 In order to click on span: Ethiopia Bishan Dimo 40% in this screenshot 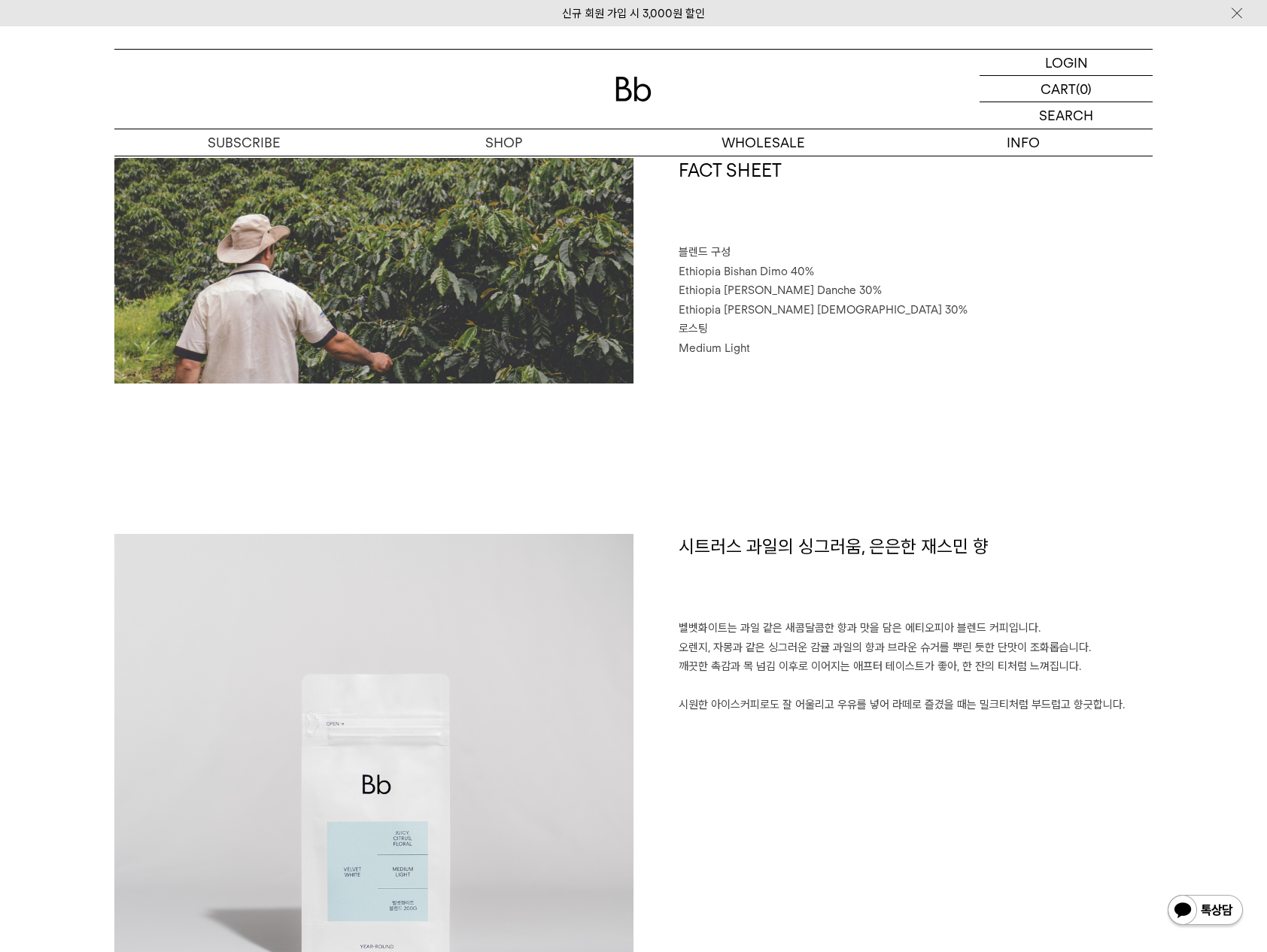, I will do `click(746, 271)`.